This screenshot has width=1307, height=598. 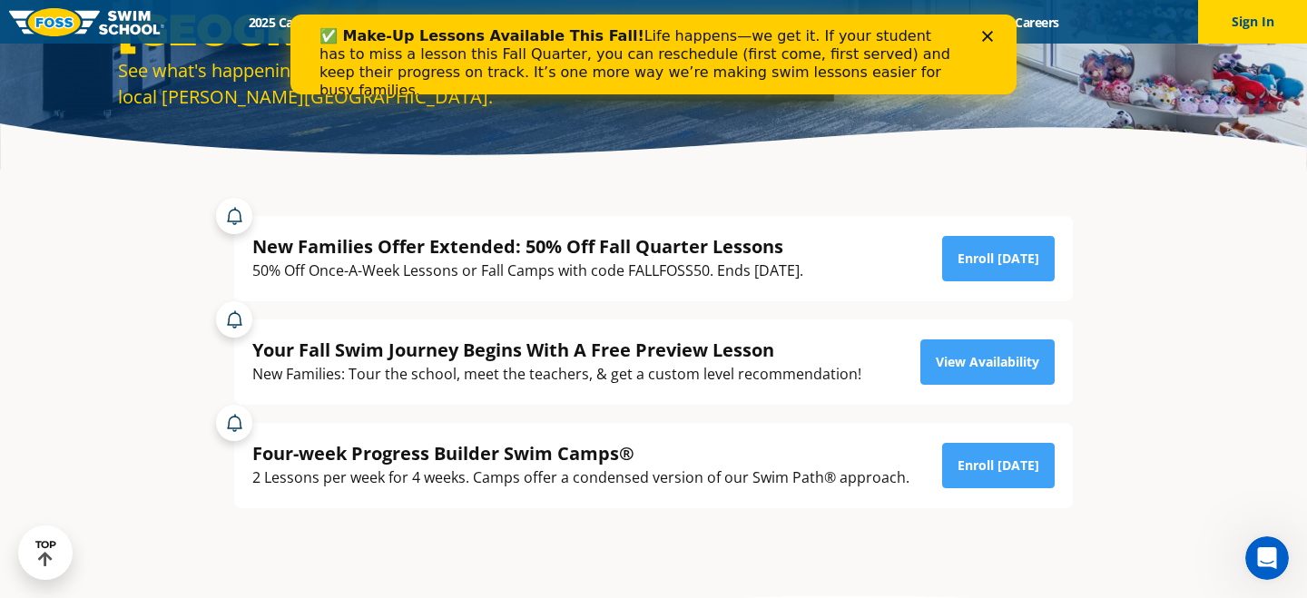 What do you see at coordinates (86, 22) in the screenshot?
I see `img: FOSS Swim School Logo` at bounding box center [86, 22].